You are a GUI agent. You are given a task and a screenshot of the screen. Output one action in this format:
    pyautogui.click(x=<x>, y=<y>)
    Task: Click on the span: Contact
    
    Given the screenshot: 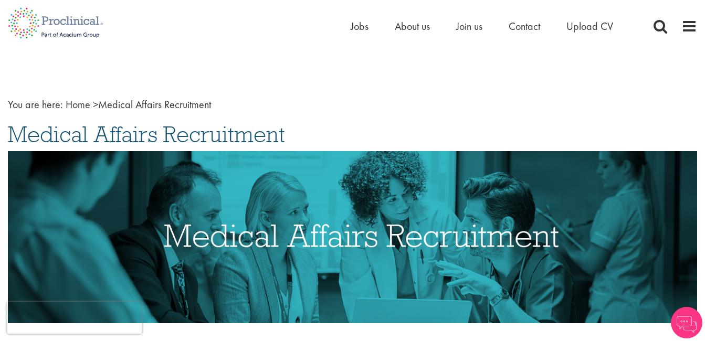 What is the action you would take?
    pyautogui.click(x=525, y=26)
    